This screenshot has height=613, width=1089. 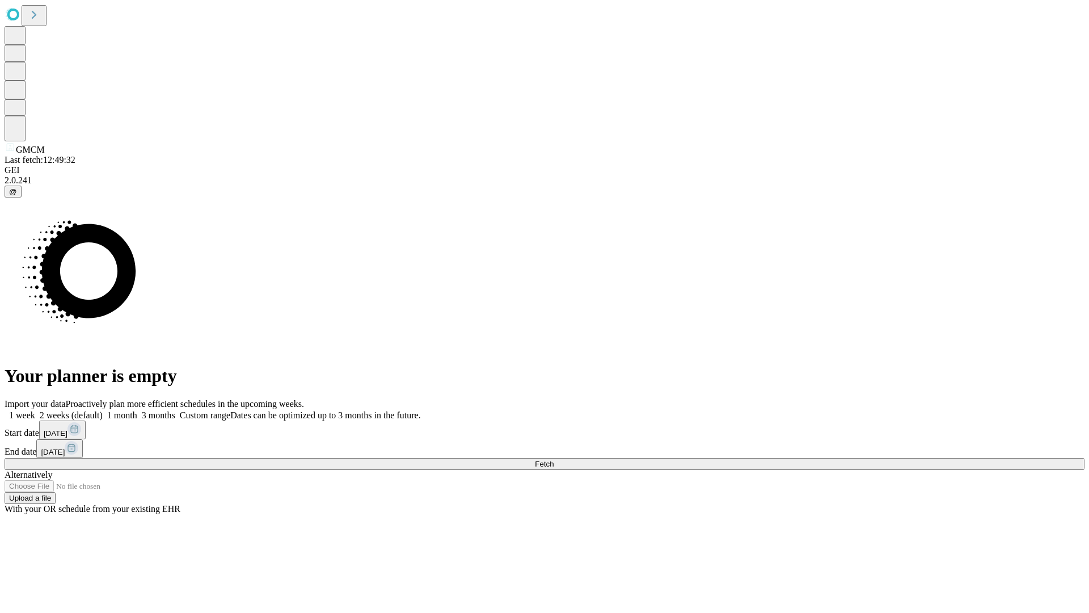 I want to click on div: End date, so click(x=544, y=448).